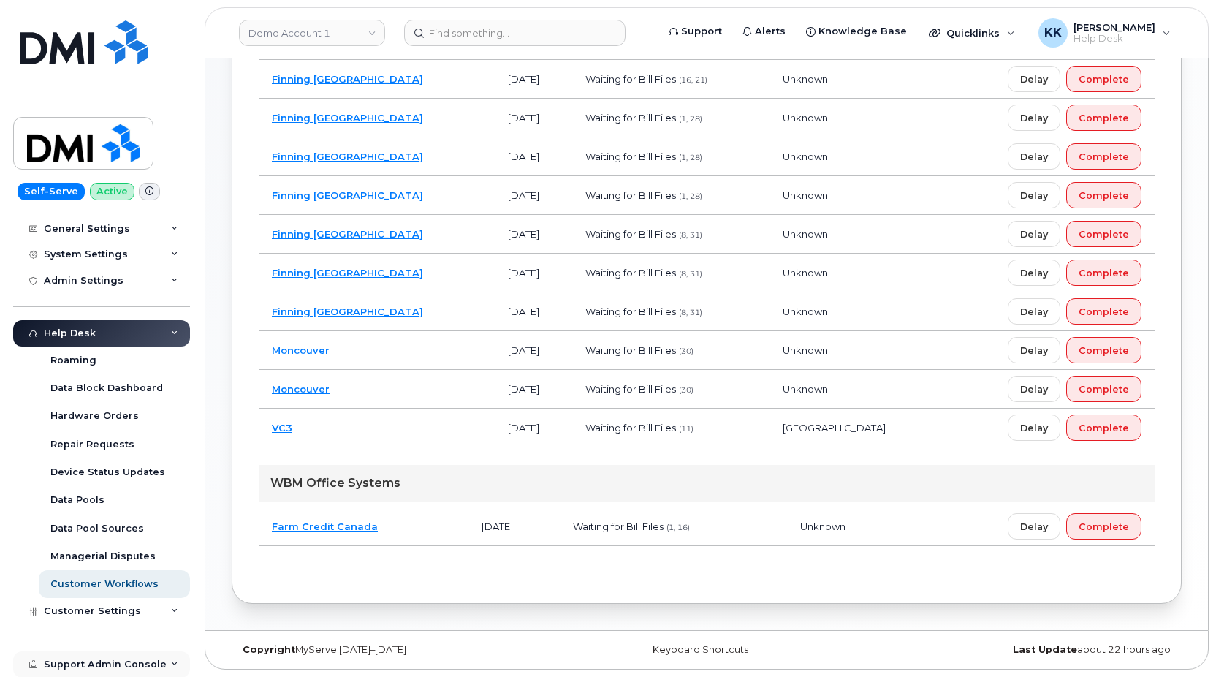  Describe the element at coordinates (764, 31) in the screenshot. I see `a: Alerts` at that location.